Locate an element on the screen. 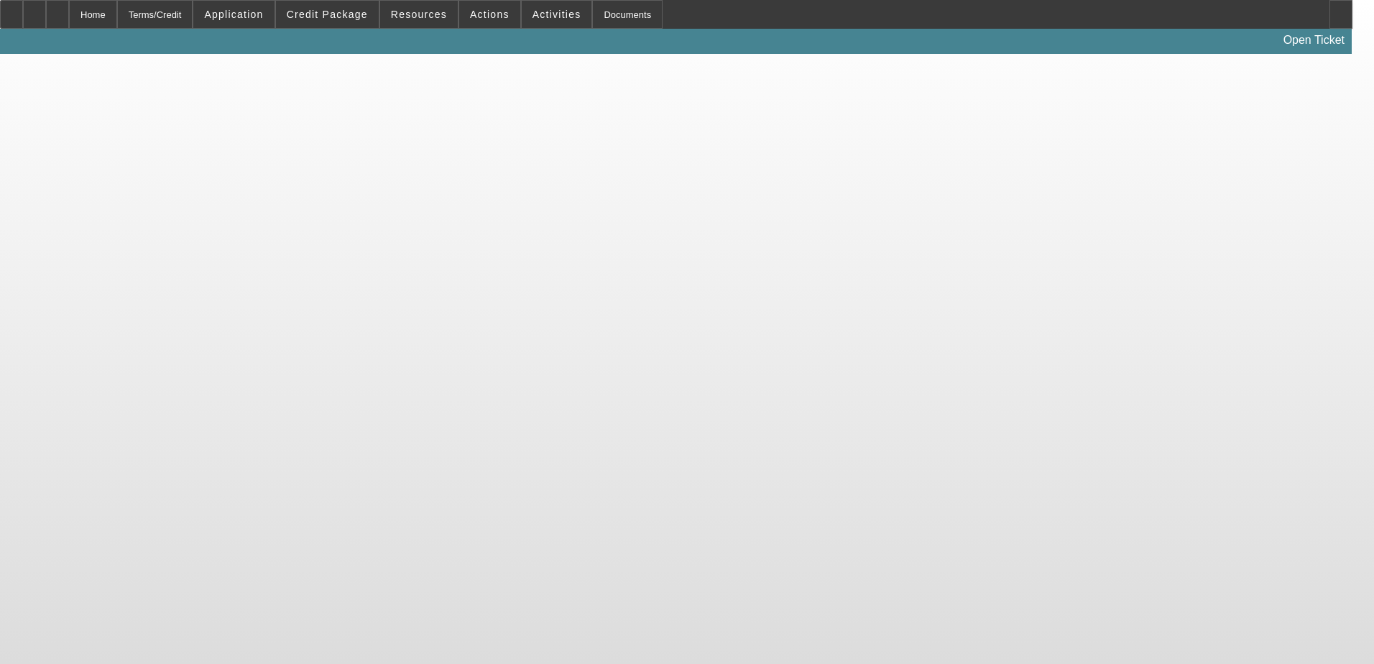 The height and width of the screenshot is (664, 1374). span: Application is located at coordinates (234, 14).